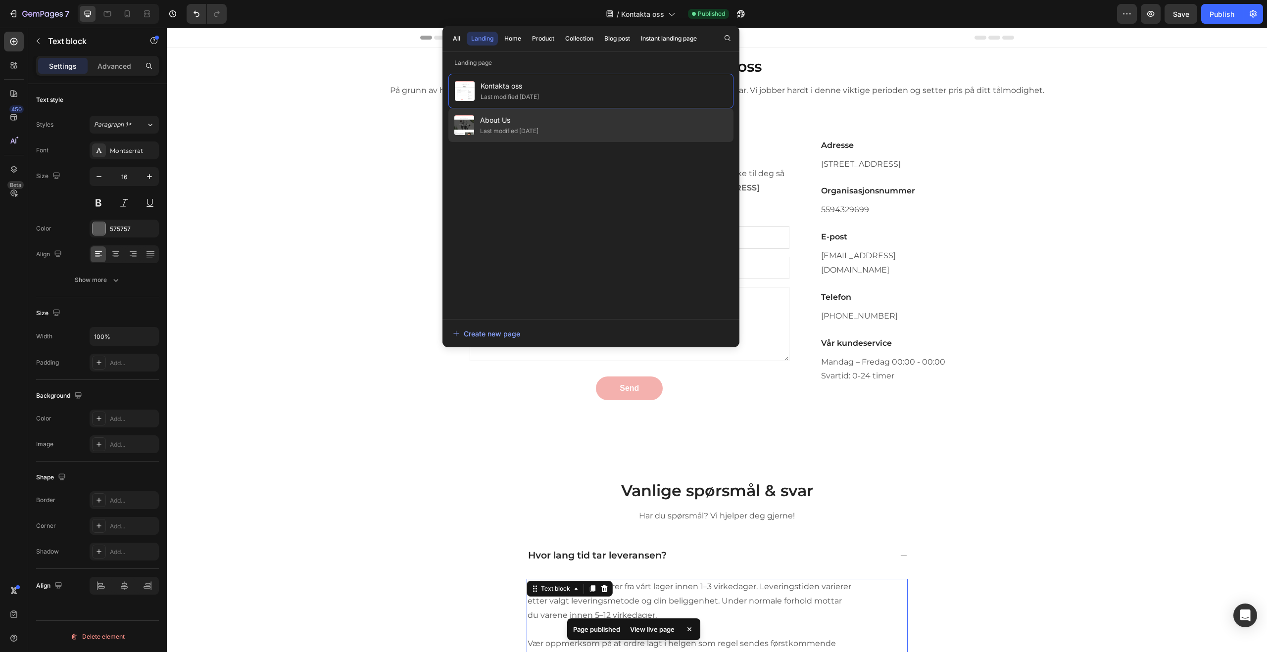 The width and height of the screenshot is (1267, 652). What do you see at coordinates (90, 41) in the screenshot?
I see `p: Text block` at bounding box center [90, 41].